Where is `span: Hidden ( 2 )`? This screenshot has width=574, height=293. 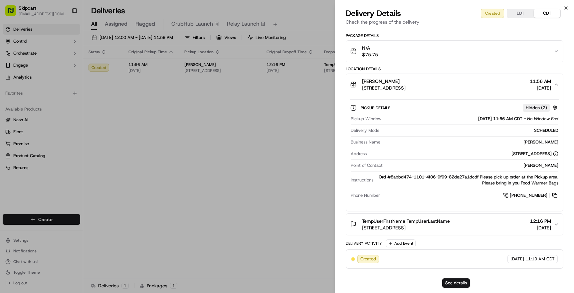
span: Hidden ( 2 ) is located at coordinates (536, 108).